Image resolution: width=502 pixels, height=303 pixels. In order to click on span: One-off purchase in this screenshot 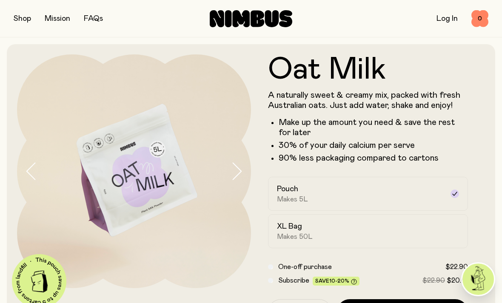, I will do `click(305, 267)`.